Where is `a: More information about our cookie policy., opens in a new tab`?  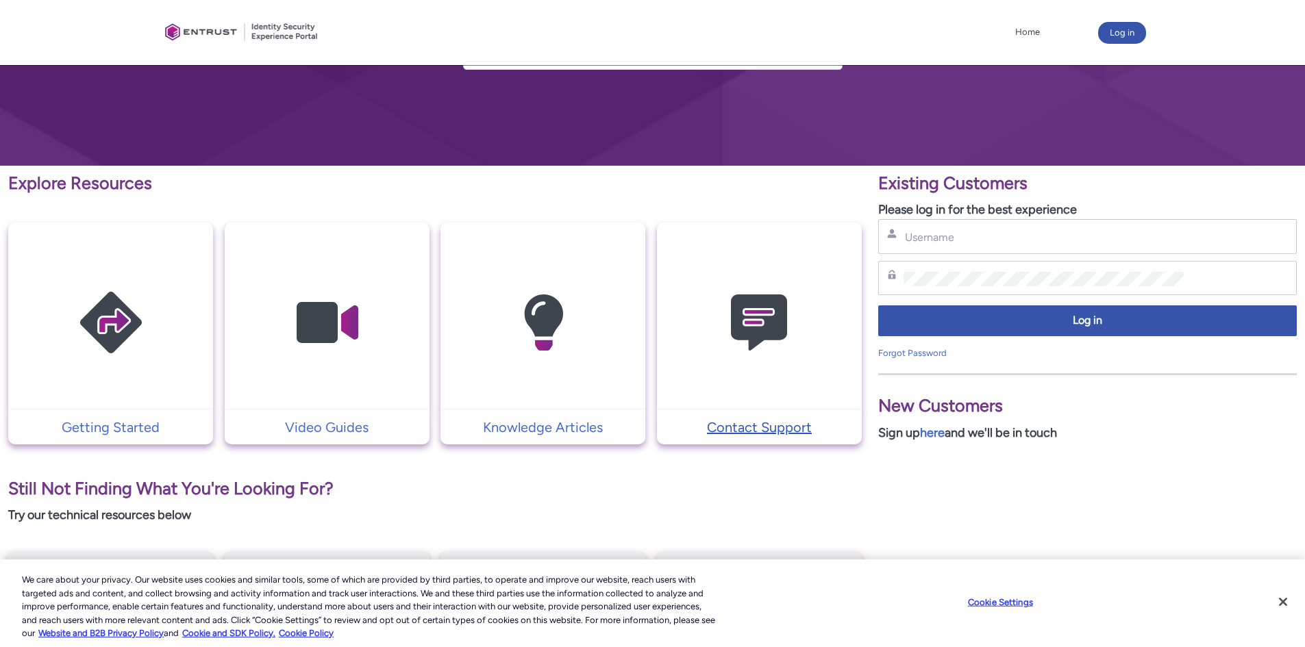
a: More information about our cookie policy., opens in a new tab is located at coordinates (101, 633).